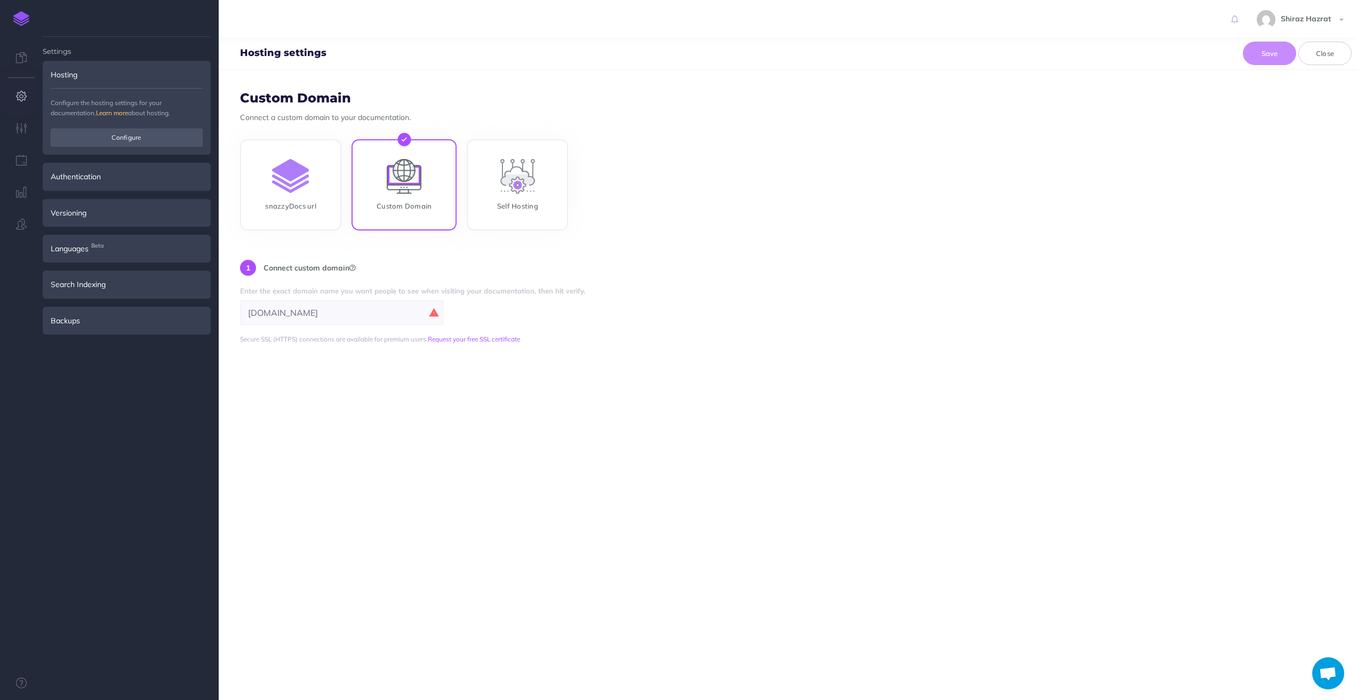 This screenshot has height=700, width=1357. I want to click on label: Enter the exact domain name you want people to see when visiting your documentation, then hit ver..., so click(788, 291).